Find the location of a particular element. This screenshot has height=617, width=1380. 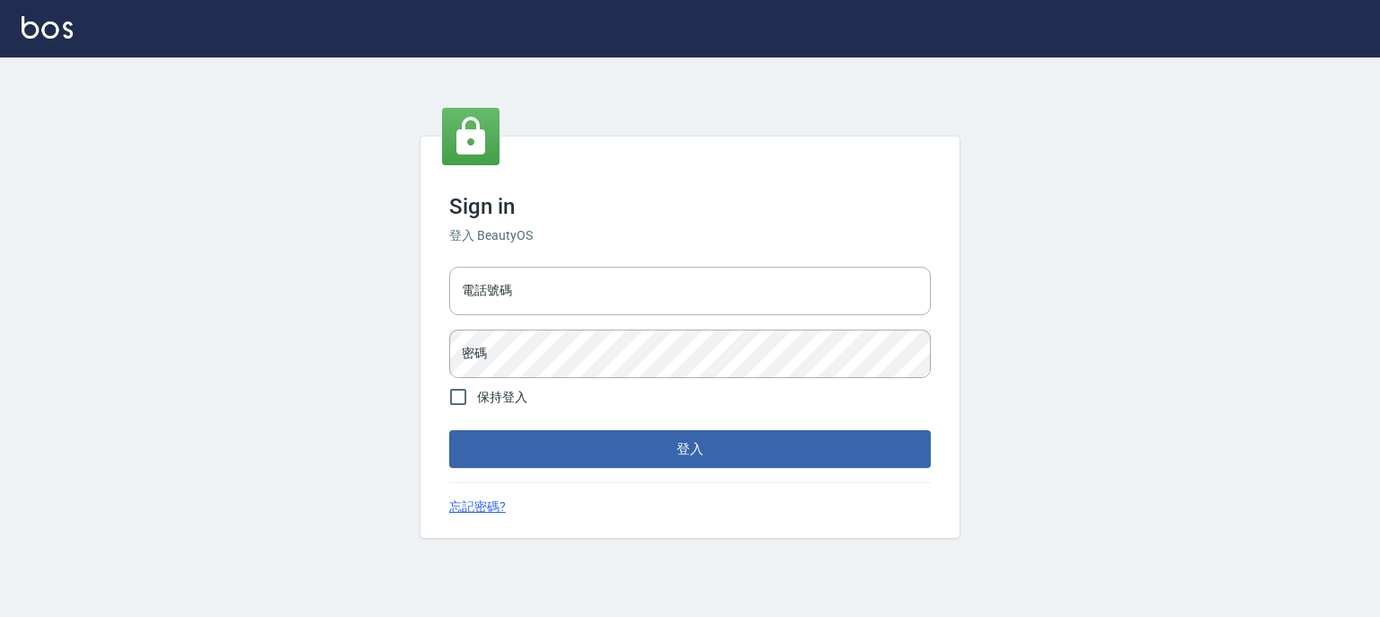

span: 保持登入 is located at coordinates (502, 397).